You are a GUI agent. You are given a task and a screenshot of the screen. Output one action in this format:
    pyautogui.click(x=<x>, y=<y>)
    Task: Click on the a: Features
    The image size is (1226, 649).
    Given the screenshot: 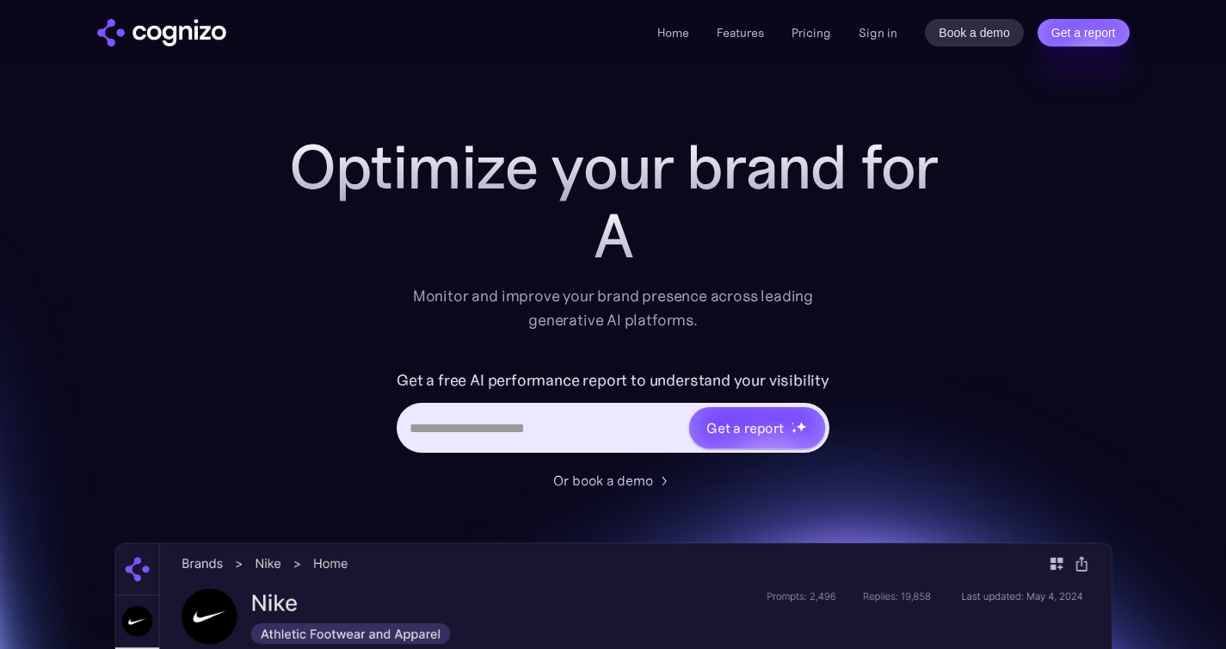 What is the action you would take?
    pyautogui.click(x=740, y=33)
    